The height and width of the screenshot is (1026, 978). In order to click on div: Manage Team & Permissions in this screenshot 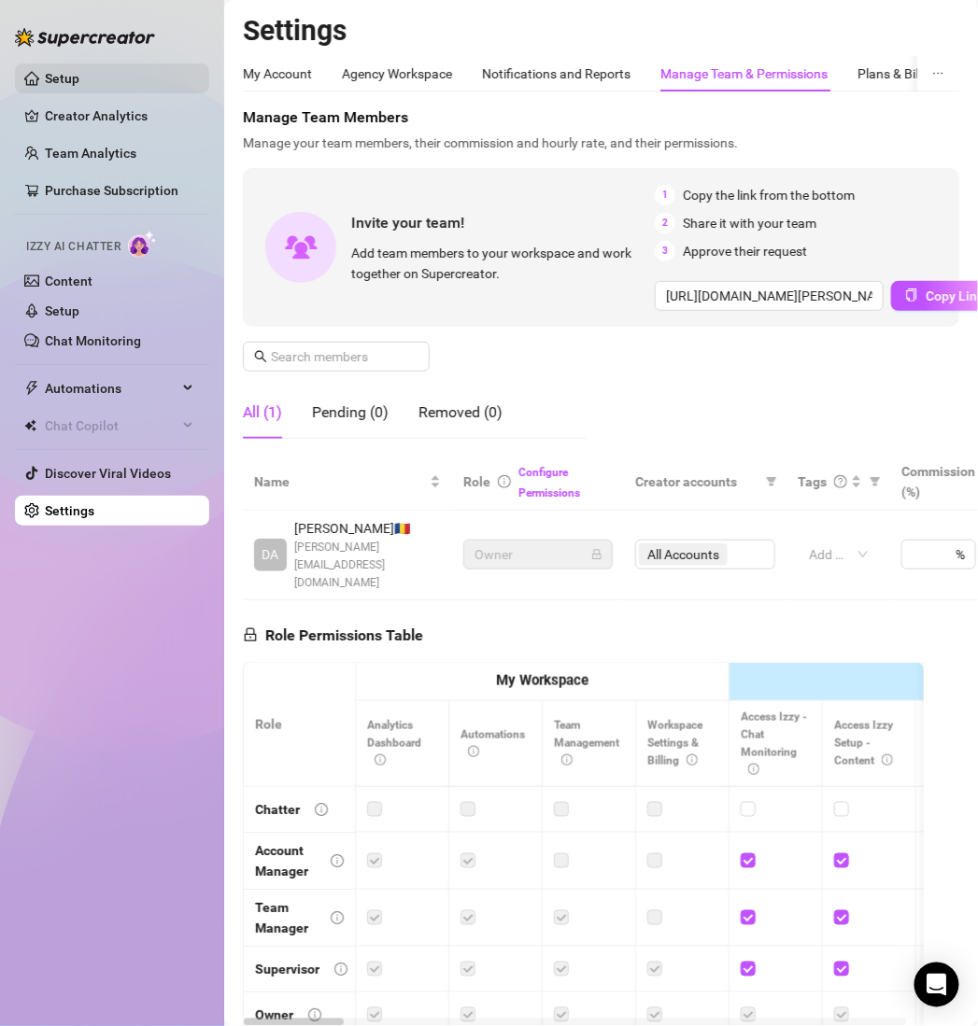, I will do `click(743, 74)`.